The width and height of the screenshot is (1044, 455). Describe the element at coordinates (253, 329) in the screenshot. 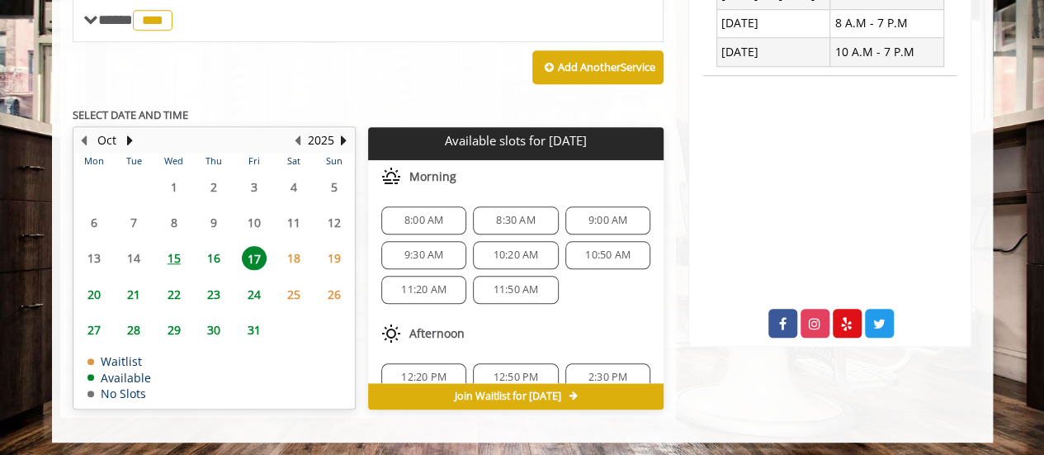

I see `td: Select day31` at that location.